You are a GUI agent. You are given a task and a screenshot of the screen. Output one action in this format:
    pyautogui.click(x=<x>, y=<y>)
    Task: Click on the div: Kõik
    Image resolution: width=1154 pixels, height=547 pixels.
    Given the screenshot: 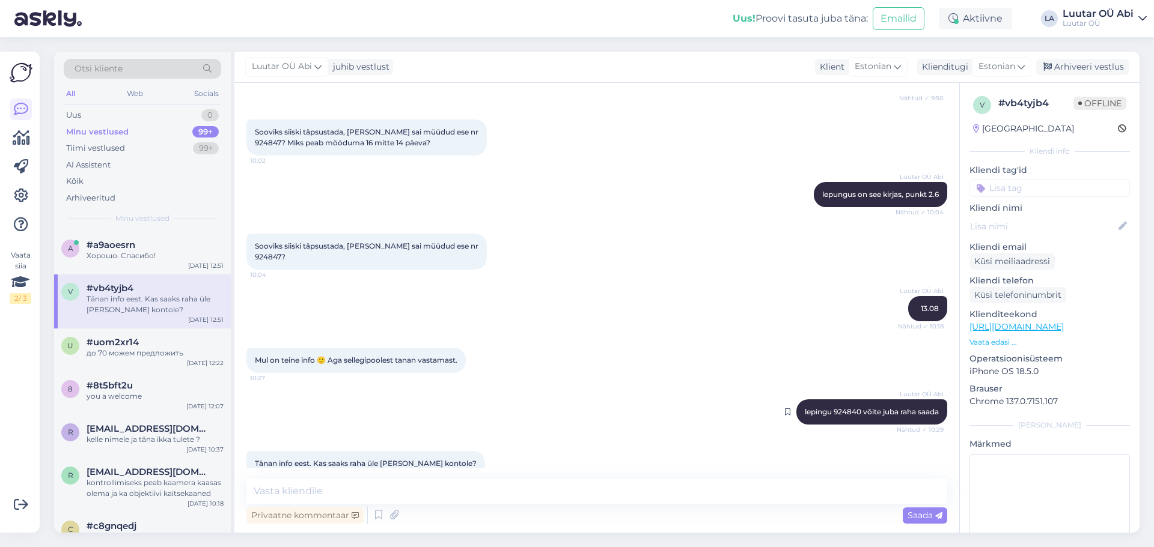 What is the action you would take?
    pyautogui.click(x=75, y=181)
    